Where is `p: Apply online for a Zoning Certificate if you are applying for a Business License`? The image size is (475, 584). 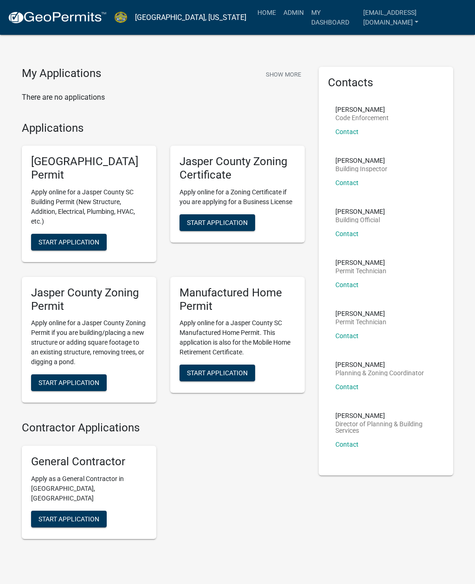
p: Apply online for a Zoning Certificate if you are applying for a Business License is located at coordinates (238, 197).